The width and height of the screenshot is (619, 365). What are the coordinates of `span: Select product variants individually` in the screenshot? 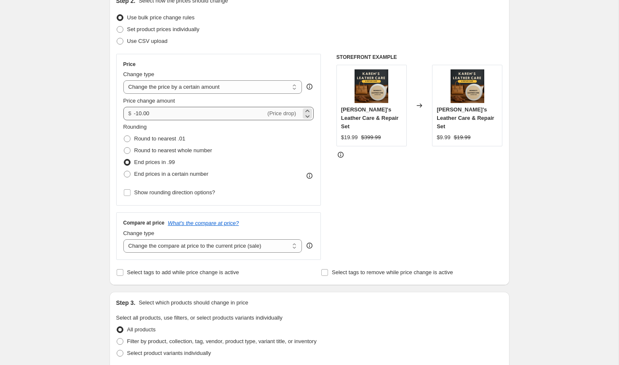 It's located at (169, 353).